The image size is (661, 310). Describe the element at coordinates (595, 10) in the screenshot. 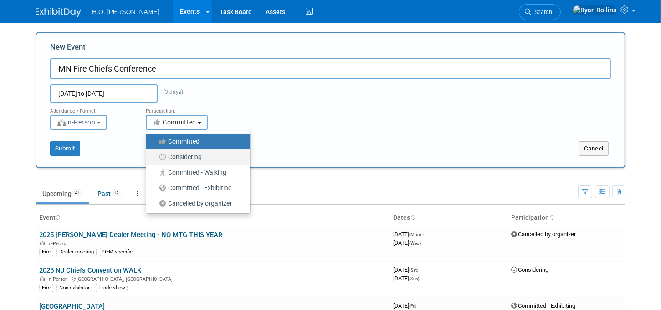

I see `img: Ryan Rollins` at that location.